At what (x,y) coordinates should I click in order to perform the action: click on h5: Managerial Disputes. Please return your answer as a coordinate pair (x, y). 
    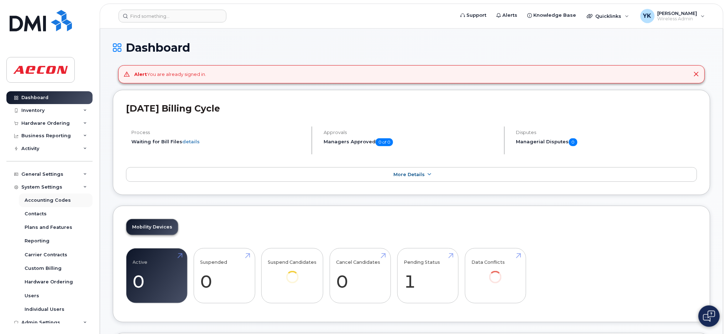
    Looking at the image, I should click on (607, 142).